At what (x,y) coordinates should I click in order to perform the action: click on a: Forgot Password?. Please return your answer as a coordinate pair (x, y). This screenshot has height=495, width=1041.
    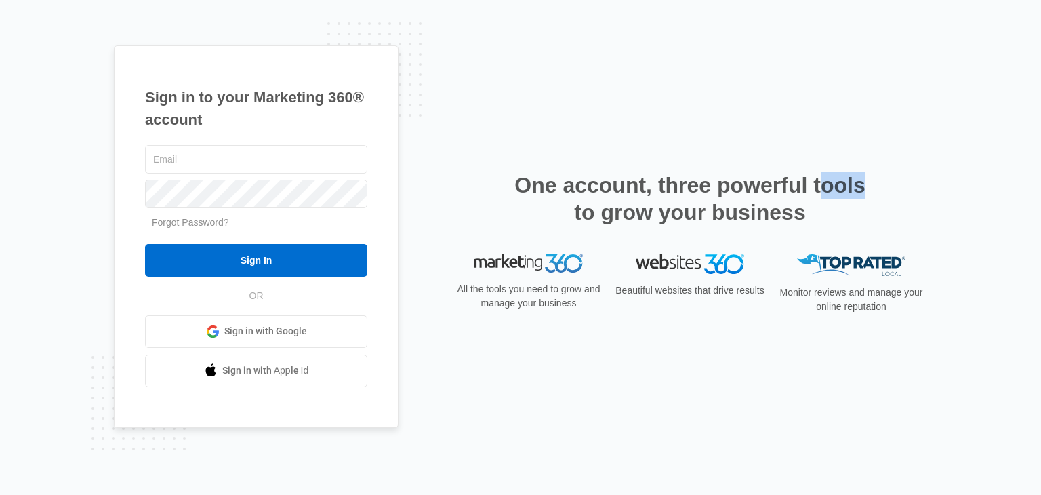
    Looking at the image, I should click on (190, 222).